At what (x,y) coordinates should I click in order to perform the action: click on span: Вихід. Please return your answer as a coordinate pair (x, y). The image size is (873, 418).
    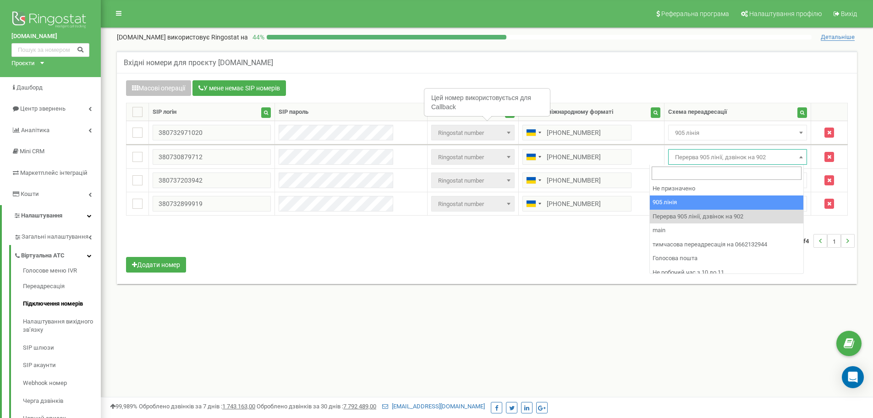
    Looking at the image, I should click on (849, 14).